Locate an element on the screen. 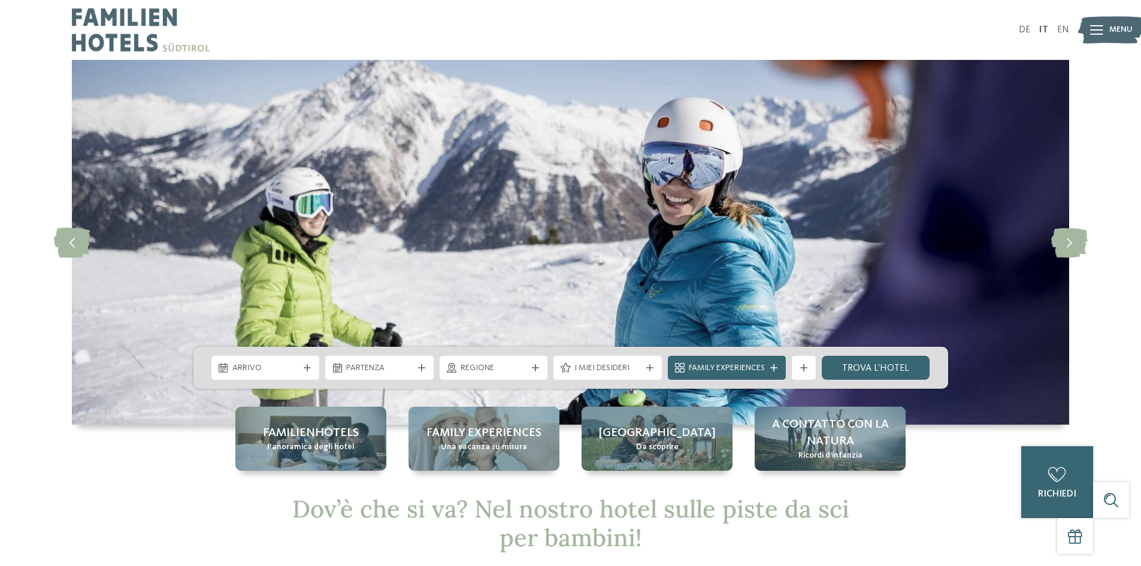 The image size is (1141, 566). span: Familienhotels is located at coordinates (311, 433).